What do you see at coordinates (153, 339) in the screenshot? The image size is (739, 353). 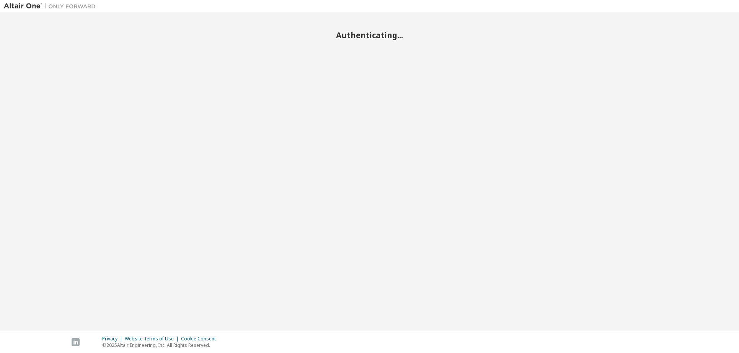 I see `div: Website Terms of Use` at bounding box center [153, 339].